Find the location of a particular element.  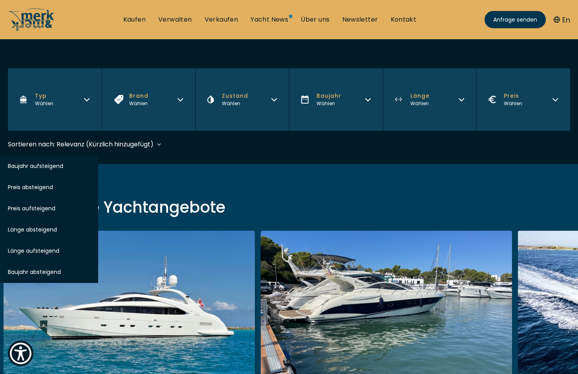

button: LängeWählen is located at coordinates (429, 99).